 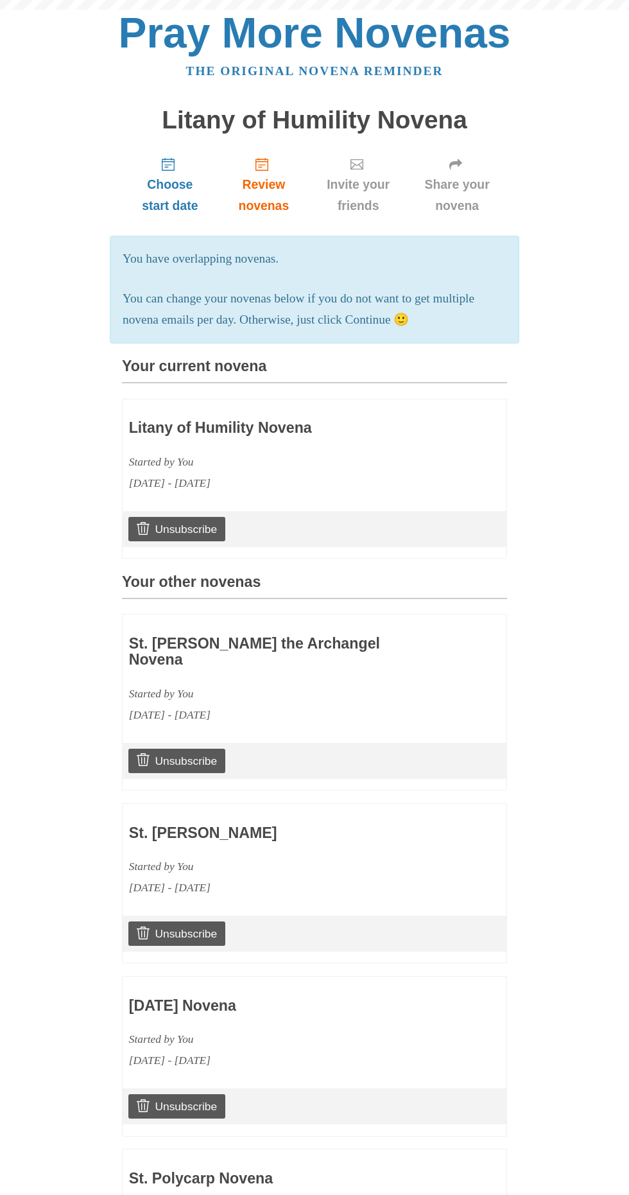 What do you see at coordinates (457, 195) in the screenshot?
I see `span: Share your novena` at bounding box center [457, 195].